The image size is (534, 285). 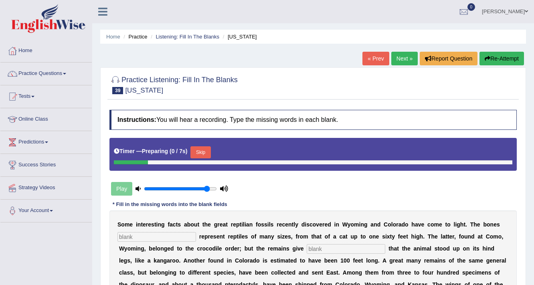 What do you see at coordinates (134, 36) in the screenshot?
I see `li: Practice` at bounding box center [134, 36].